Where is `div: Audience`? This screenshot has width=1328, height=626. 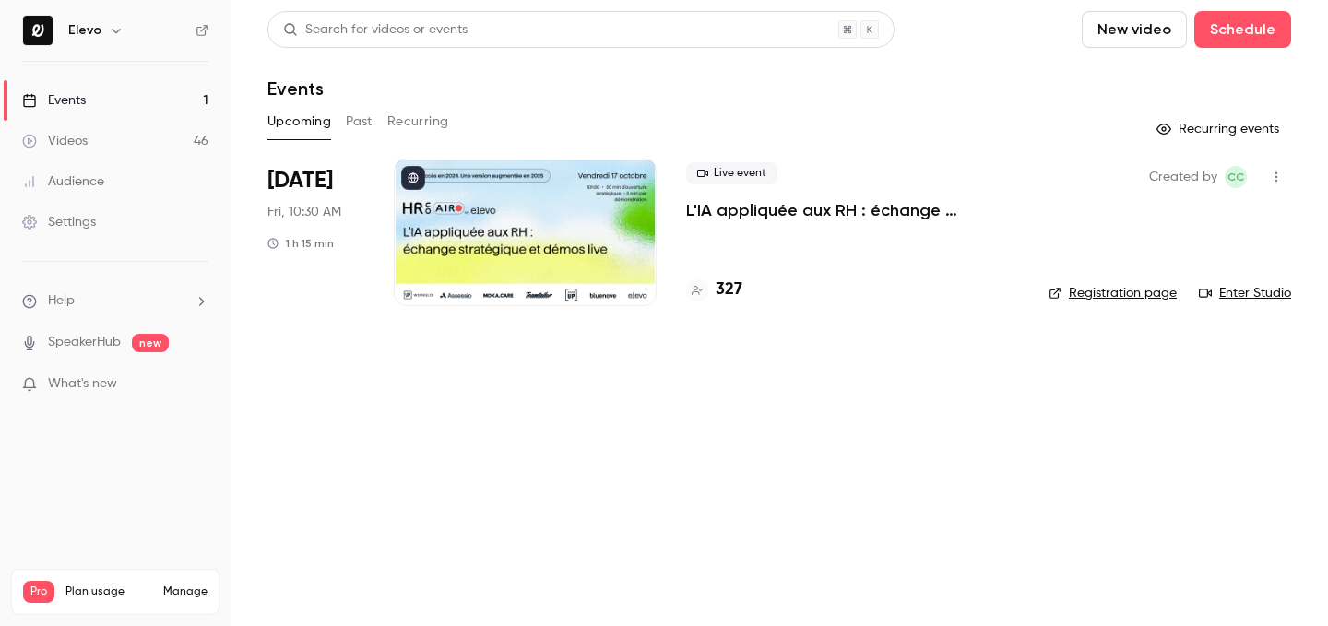 div: Audience is located at coordinates (63, 182).